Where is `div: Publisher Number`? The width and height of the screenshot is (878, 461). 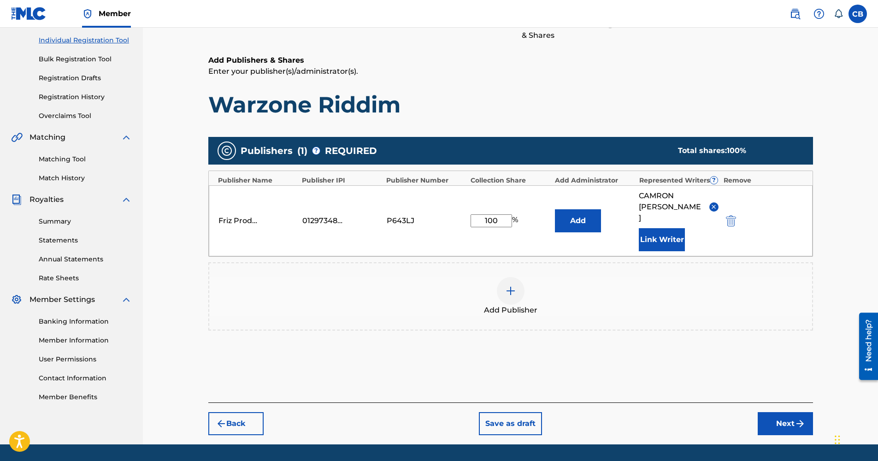
div: Publisher Number is located at coordinates (426, 180).